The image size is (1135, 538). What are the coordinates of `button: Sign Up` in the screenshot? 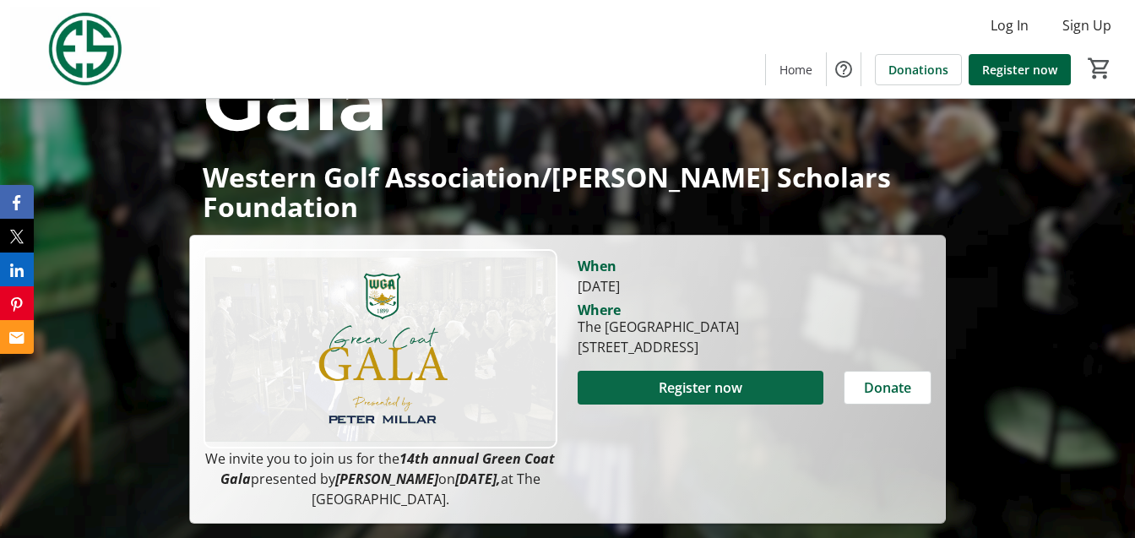 It's located at (1087, 25).